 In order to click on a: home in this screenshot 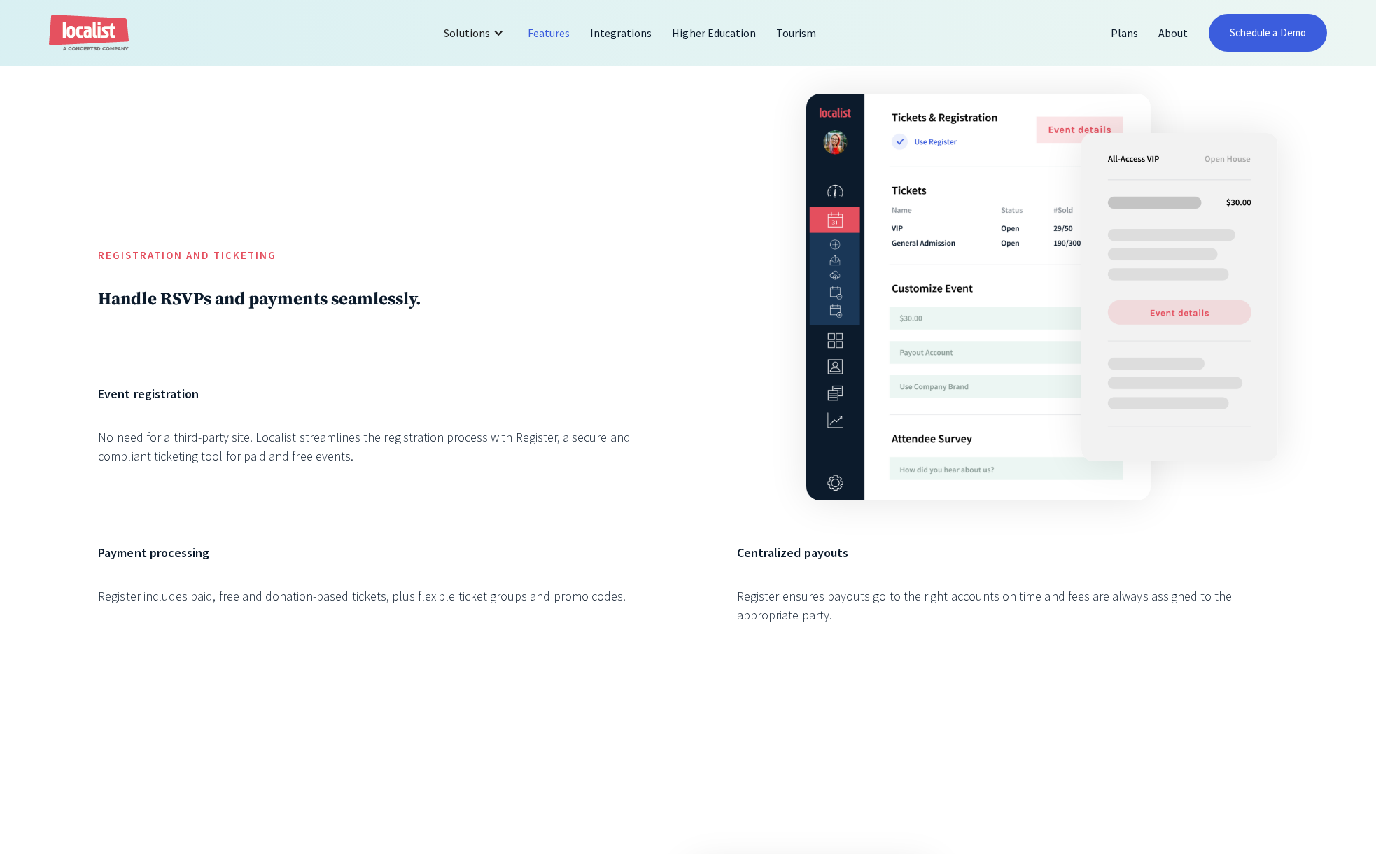, I will do `click(89, 33)`.